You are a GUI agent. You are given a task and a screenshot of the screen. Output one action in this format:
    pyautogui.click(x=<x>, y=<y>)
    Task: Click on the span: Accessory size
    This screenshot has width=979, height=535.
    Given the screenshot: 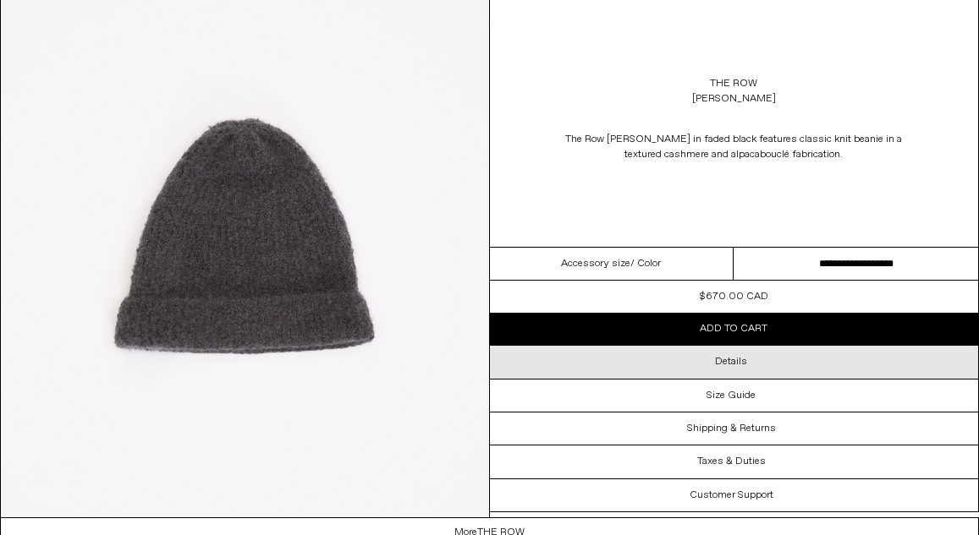 What is the action you would take?
    pyautogui.click(x=595, y=264)
    